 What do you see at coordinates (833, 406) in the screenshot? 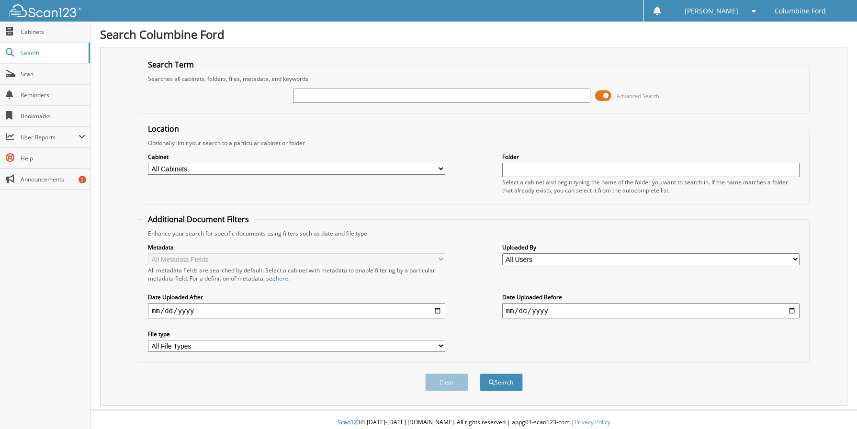
I see `div: Chat Widget` at bounding box center [833, 406].